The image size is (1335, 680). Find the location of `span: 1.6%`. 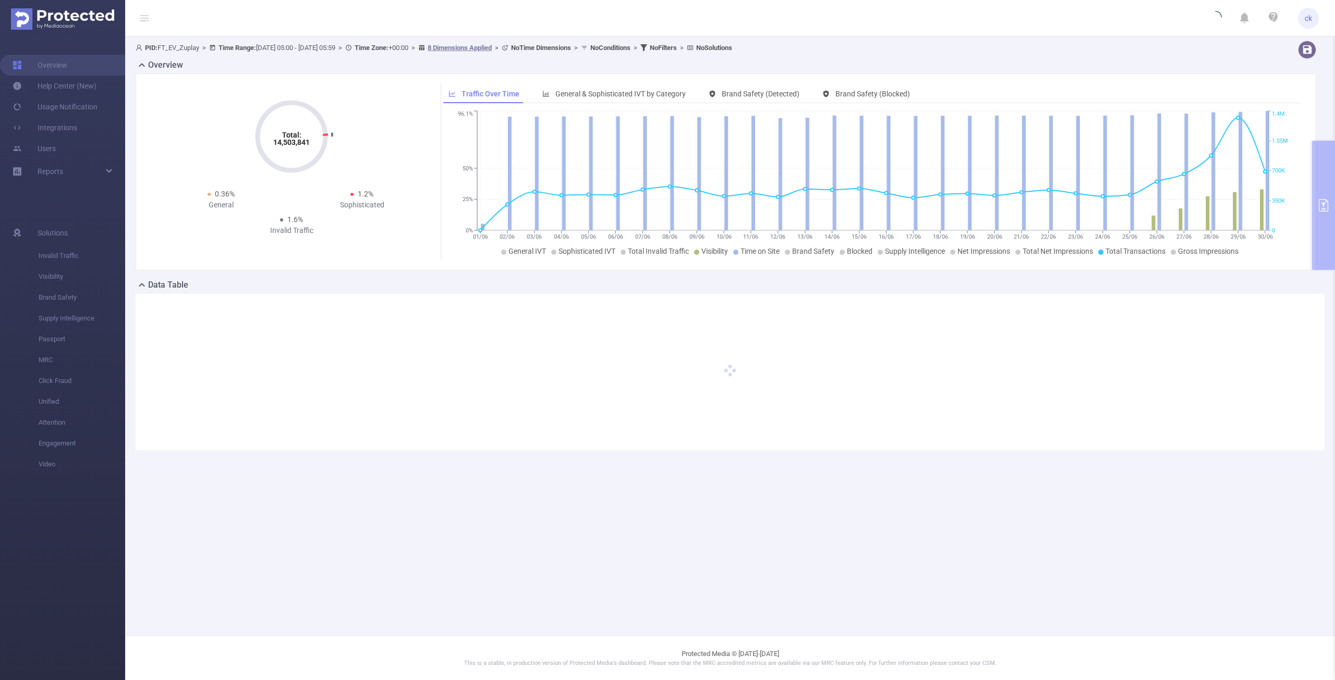

span: 1.6% is located at coordinates (295, 220).